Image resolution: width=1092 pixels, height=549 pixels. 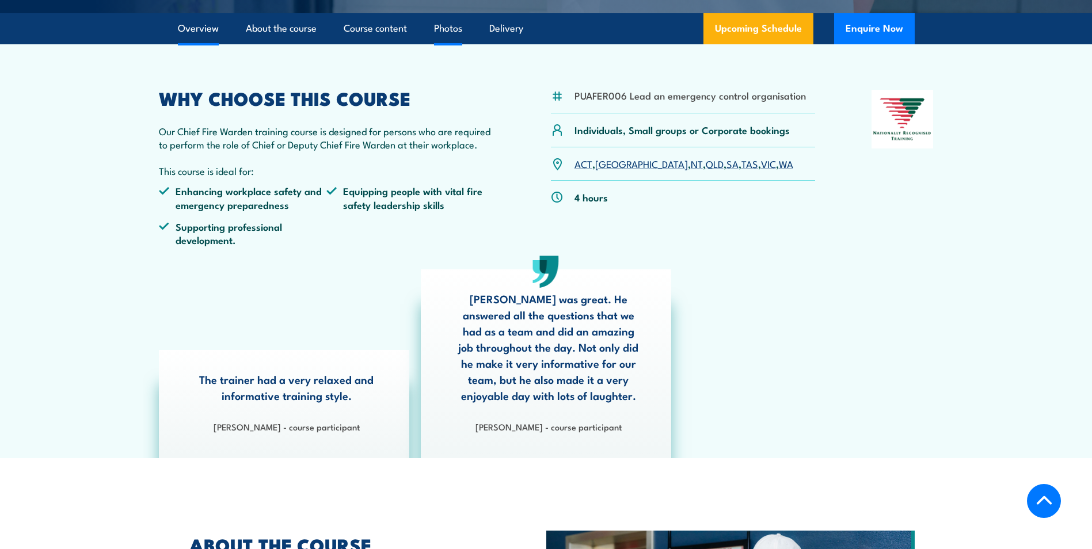 What do you see at coordinates (327, 170) in the screenshot?
I see `p: This course is ideal for:` at bounding box center [327, 170].